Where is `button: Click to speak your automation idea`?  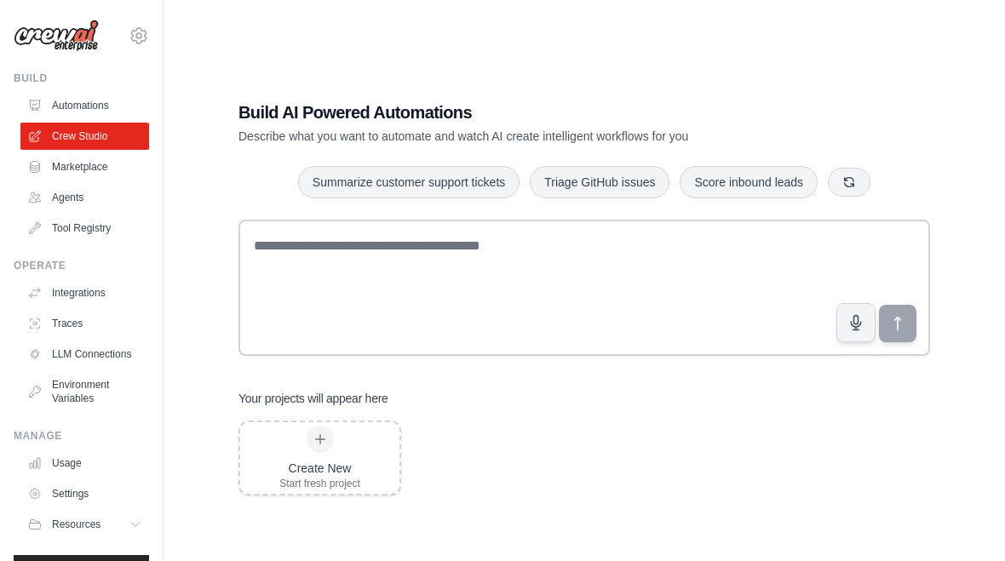 button: Click to speak your automation idea is located at coordinates (856, 323).